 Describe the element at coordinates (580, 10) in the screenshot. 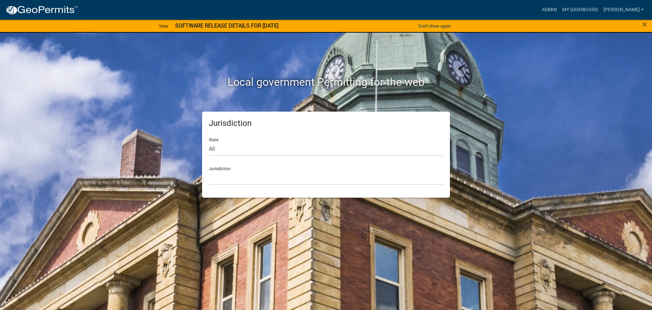

I see `a: My Dashboard` at that location.